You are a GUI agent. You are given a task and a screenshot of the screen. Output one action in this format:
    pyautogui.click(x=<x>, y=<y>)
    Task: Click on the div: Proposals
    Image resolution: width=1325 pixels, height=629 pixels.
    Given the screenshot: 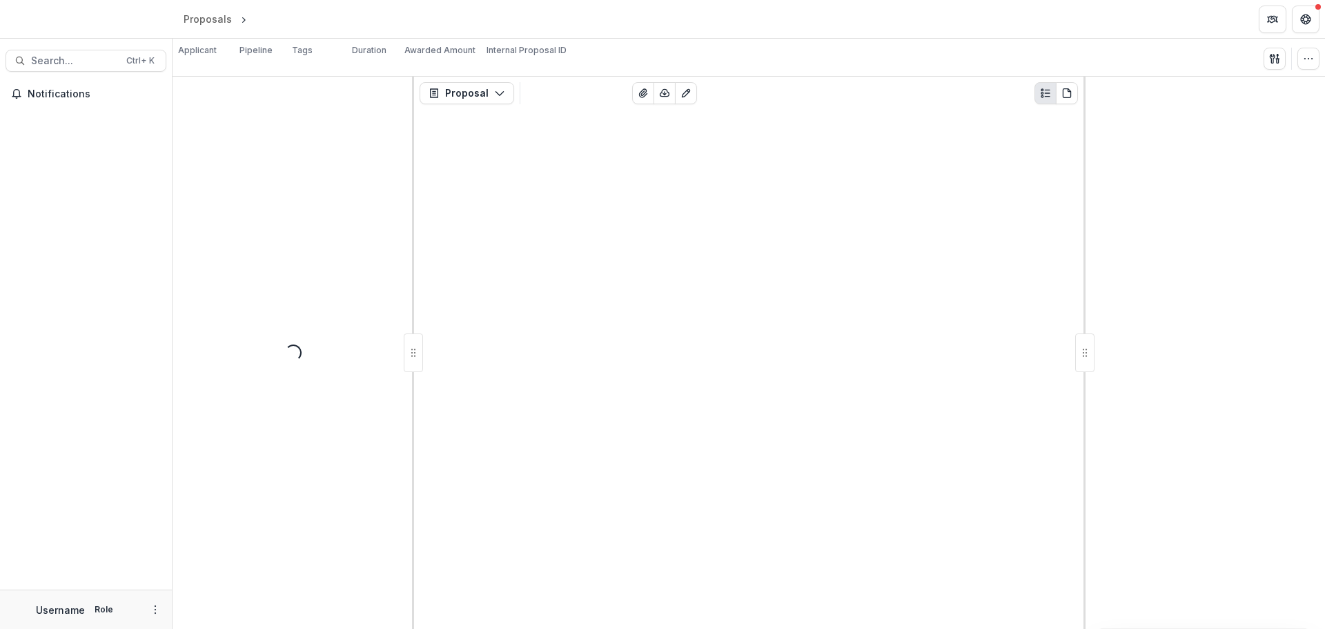 What is the action you would take?
    pyautogui.click(x=208, y=19)
    